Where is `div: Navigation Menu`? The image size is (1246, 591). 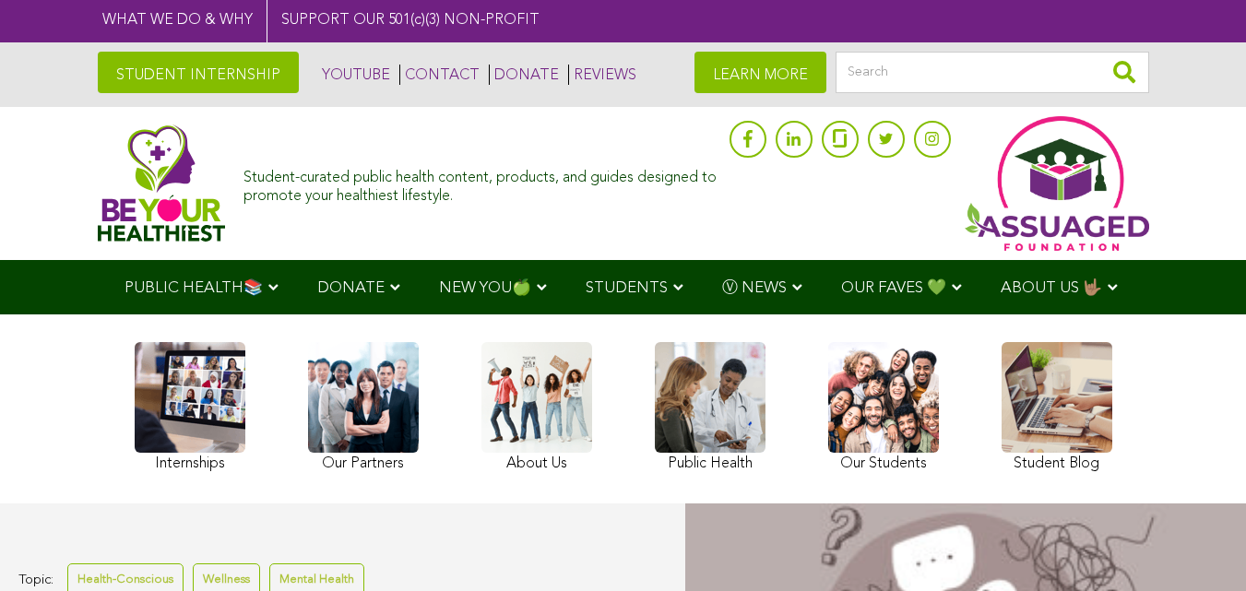 div: Navigation Menu is located at coordinates (624, 287).